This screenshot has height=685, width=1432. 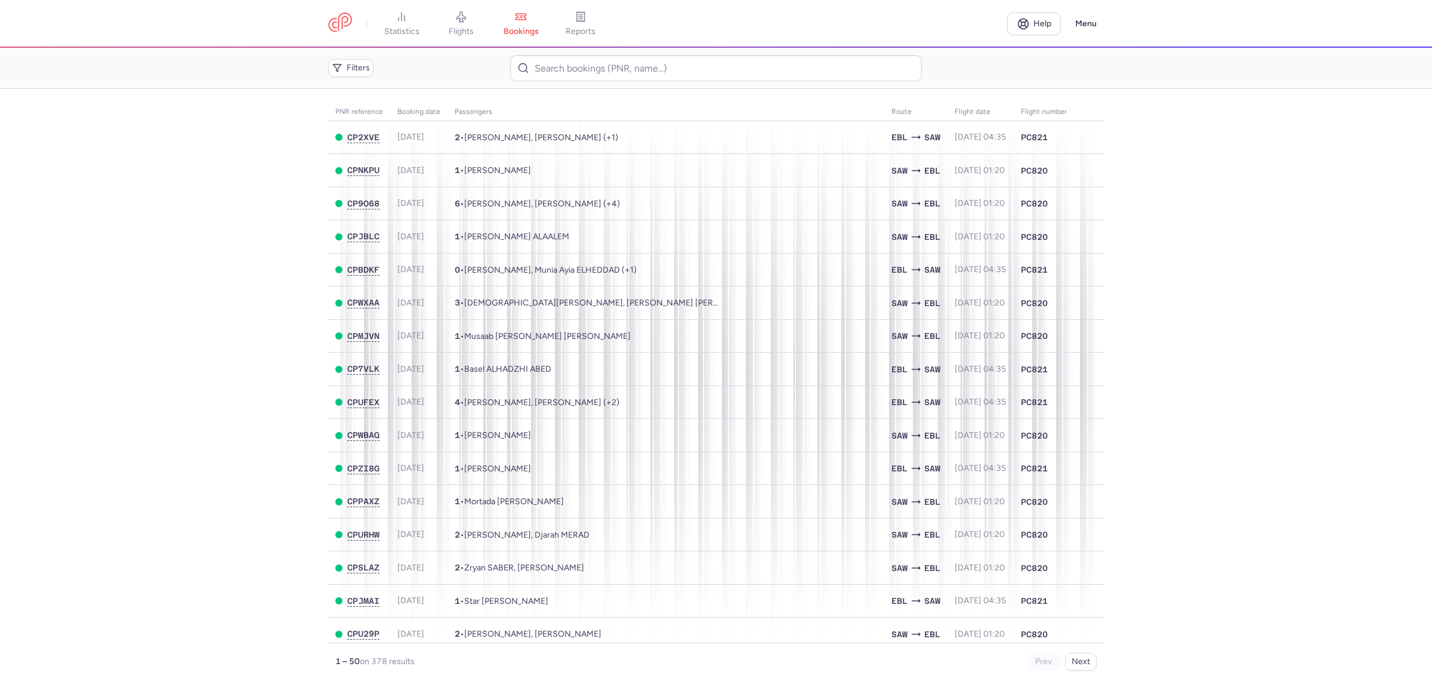 I want to click on a: statistics, so click(x=402, y=24).